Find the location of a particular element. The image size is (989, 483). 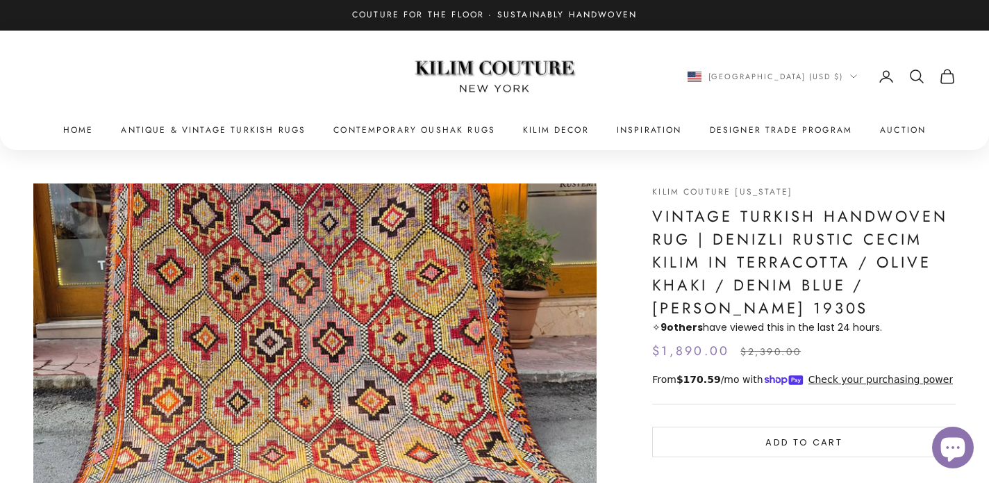

nav: Secondary navigation is located at coordinates (822, 76).